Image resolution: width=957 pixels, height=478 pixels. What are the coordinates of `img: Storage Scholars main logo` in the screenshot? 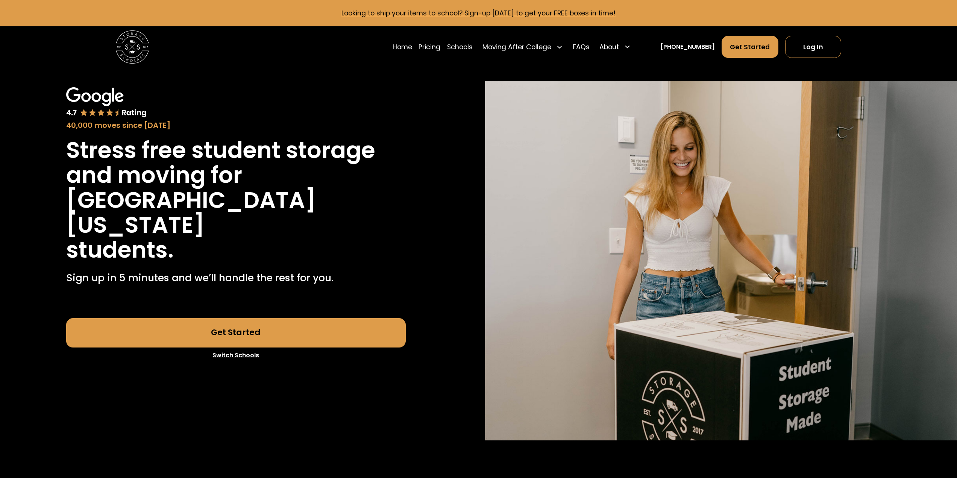 It's located at (132, 47).